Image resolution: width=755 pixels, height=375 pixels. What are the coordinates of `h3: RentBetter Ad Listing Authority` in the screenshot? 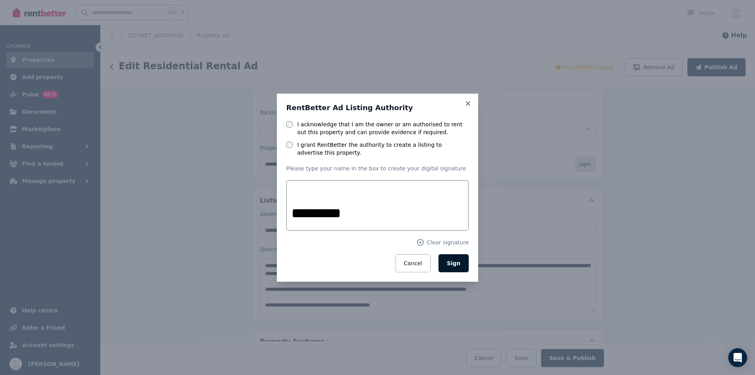 It's located at (377, 108).